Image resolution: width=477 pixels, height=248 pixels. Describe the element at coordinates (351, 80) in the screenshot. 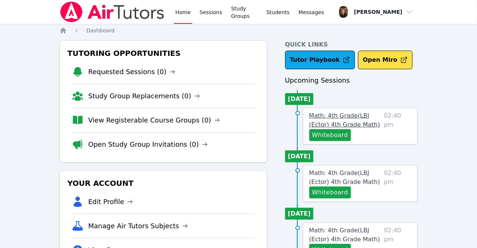

I see `h3: Upcoming Sessions` at that location.